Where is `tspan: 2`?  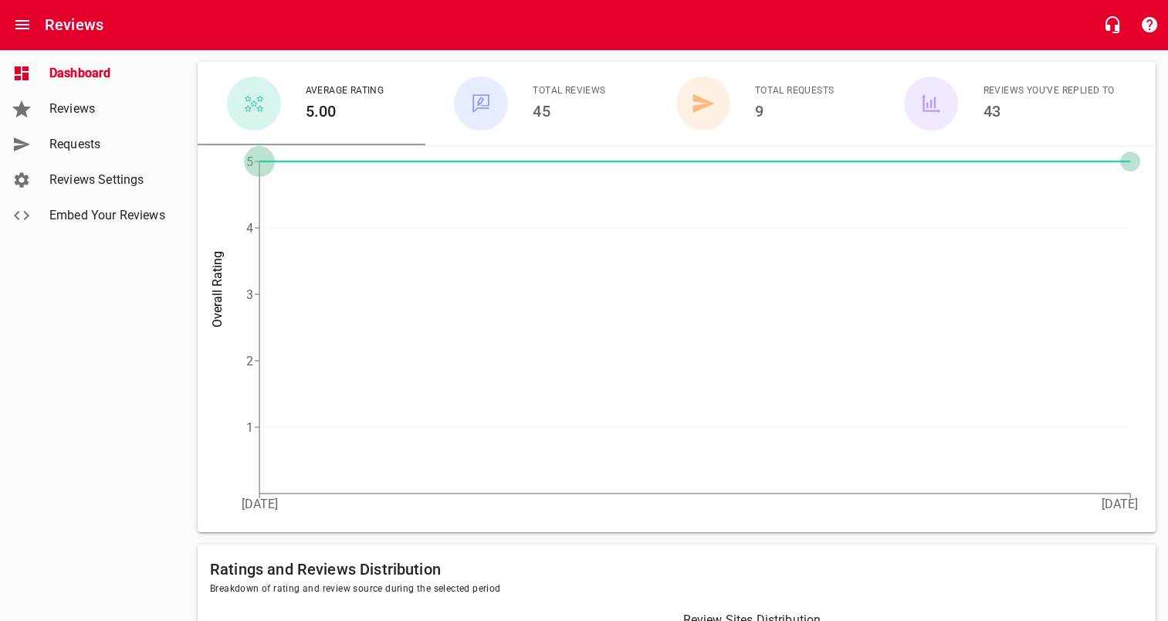
tspan: 2 is located at coordinates (249, 361).